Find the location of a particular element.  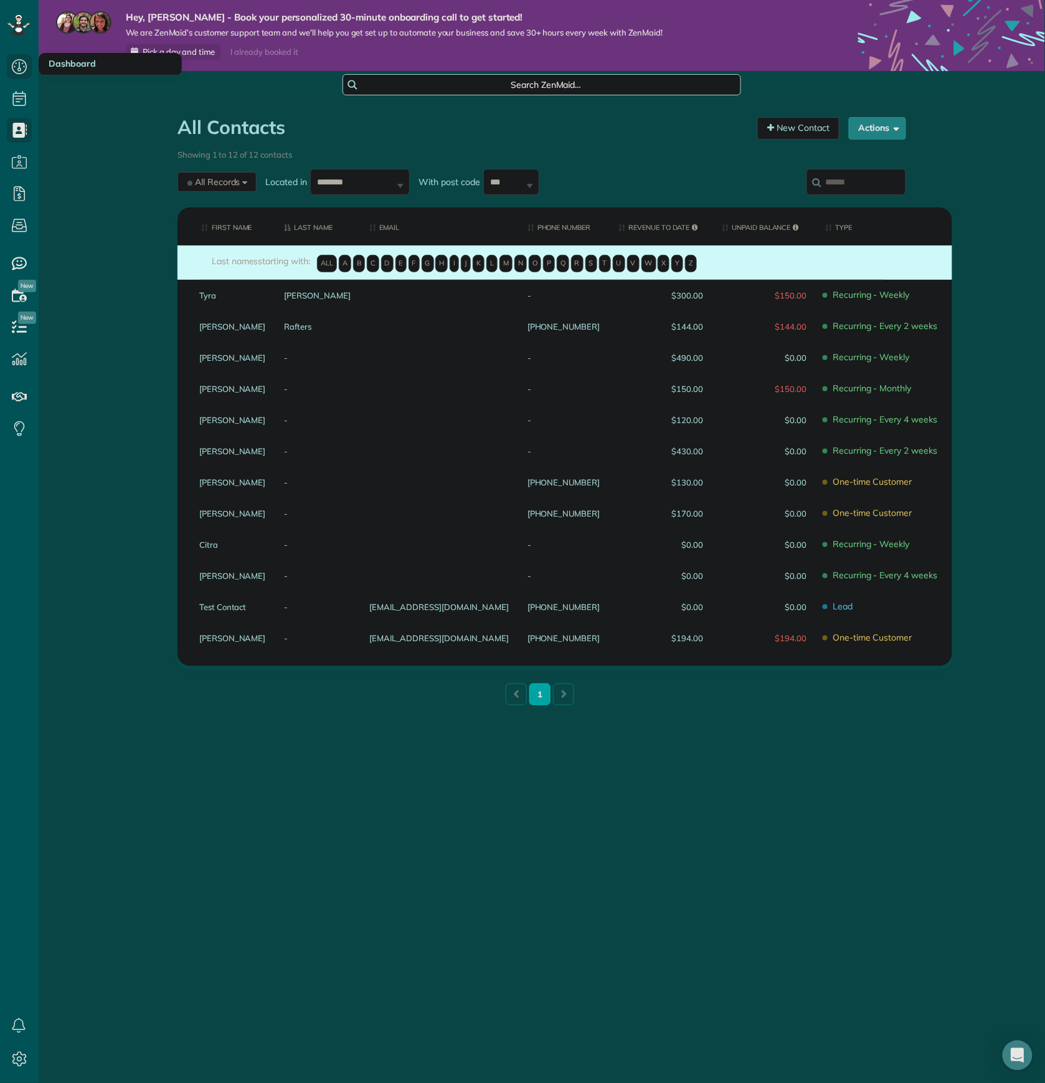

span: Lead is located at coordinates (884, 606).